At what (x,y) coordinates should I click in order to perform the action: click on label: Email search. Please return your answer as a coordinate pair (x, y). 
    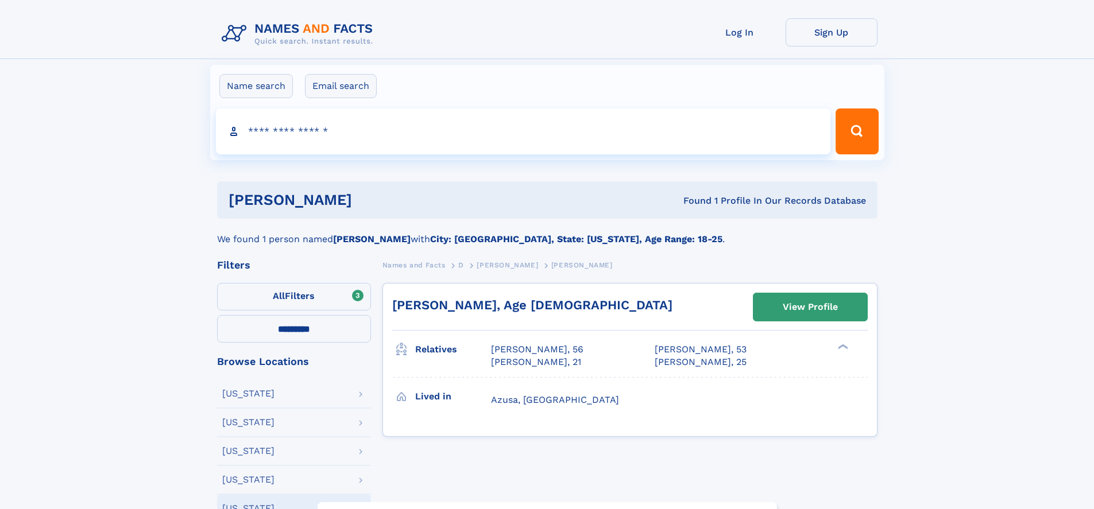
    Looking at the image, I should click on (340, 86).